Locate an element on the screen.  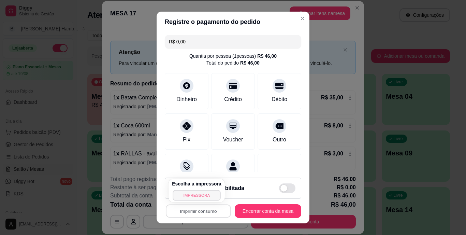
div: Total do pedido is located at coordinates (233, 63).